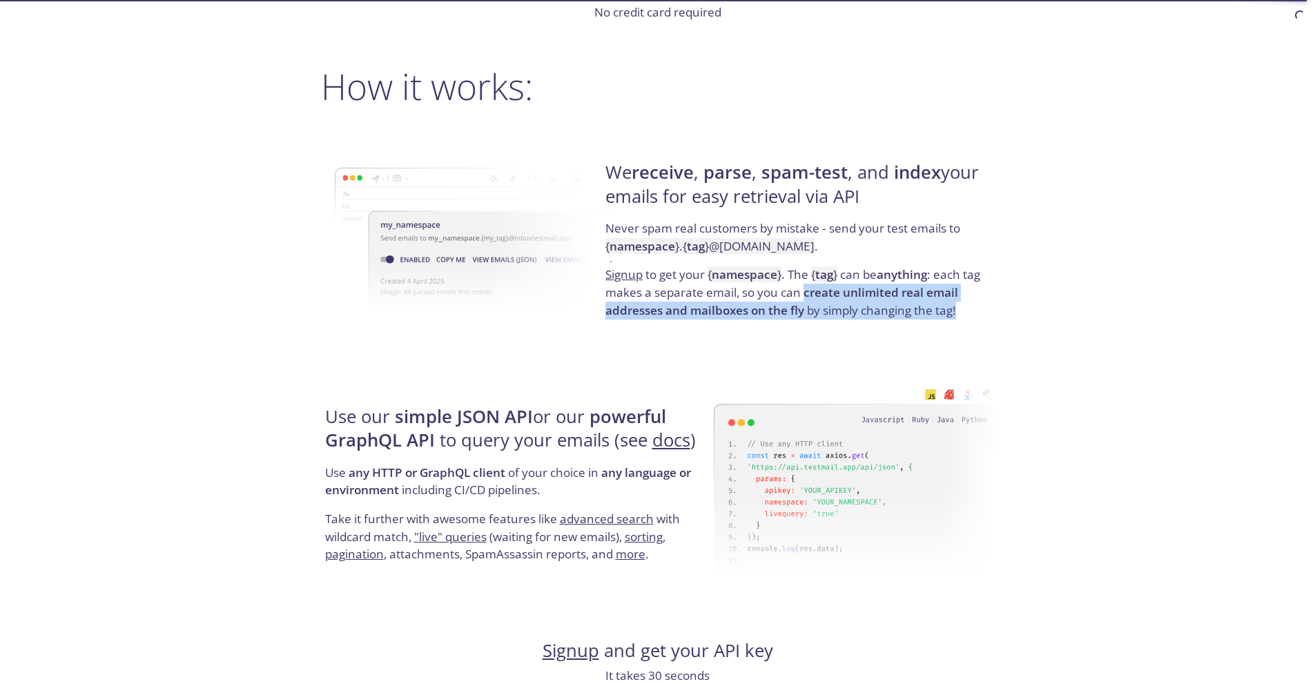  What do you see at coordinates (727, 172) in the screenshot?
I see `strong: parse` at bounding box center [727, 172].